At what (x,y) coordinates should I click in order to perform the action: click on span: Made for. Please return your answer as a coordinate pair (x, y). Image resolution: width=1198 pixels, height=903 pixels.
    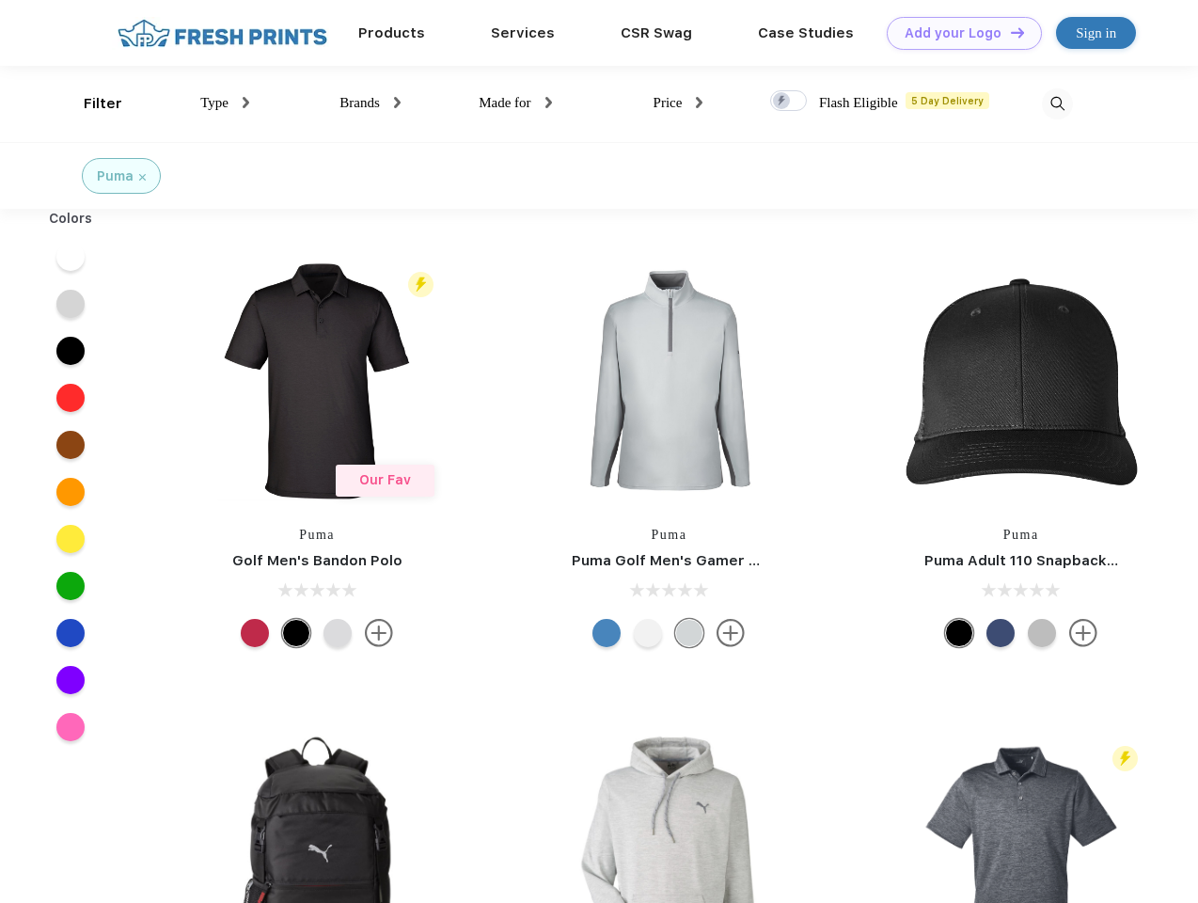
    Looking at the image, I should click on (498, 103).